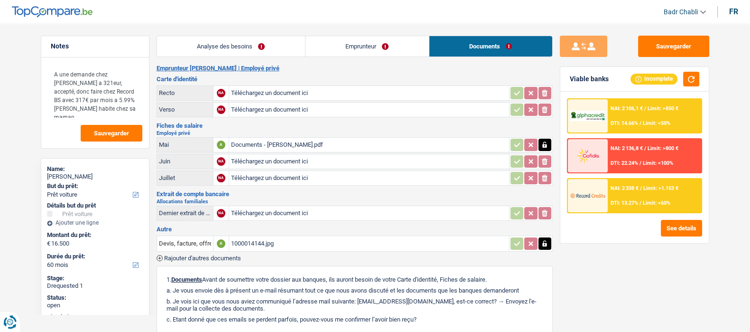 The width and height of the screenshot is (750, 332). Describe the element at coordinates (354, 125) in the screenshot. I see `h3: Fiches de salaire` at that location.